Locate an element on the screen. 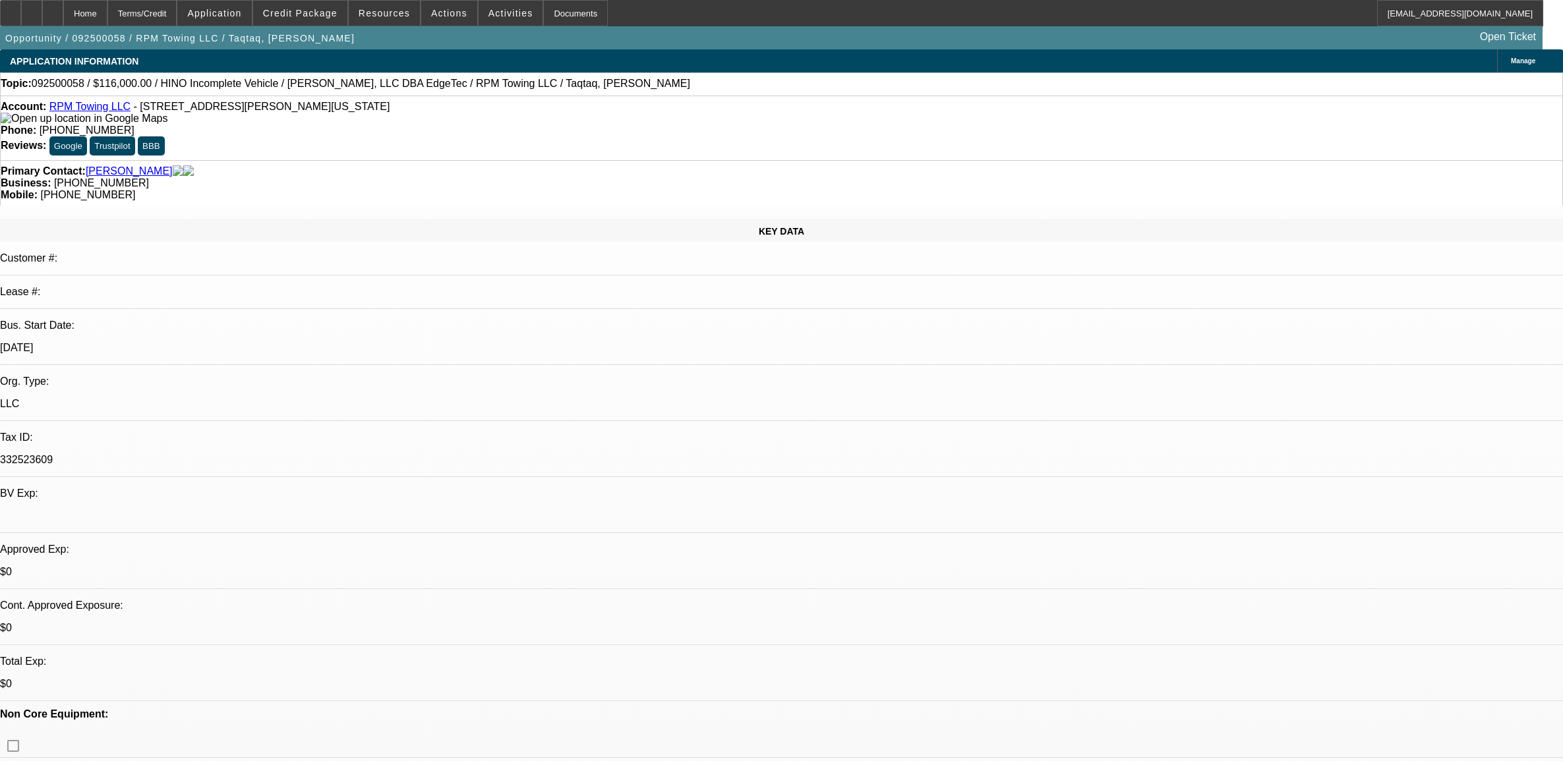 This screenshot has width=1563, height=761. strong: Business: is located at coordinates (26, 183).